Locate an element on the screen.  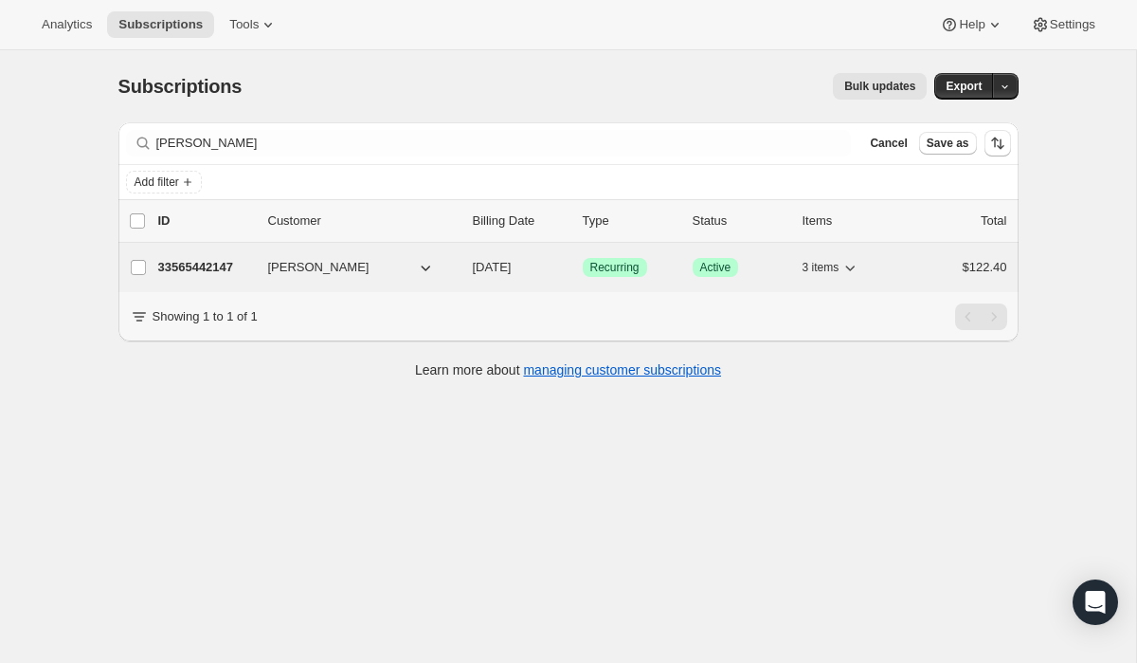
span: Help is located at coordinates (972, 25).